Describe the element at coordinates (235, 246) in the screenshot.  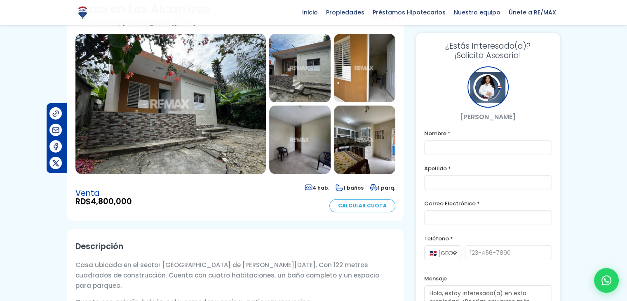
I see `h2: Descripción` at that location.